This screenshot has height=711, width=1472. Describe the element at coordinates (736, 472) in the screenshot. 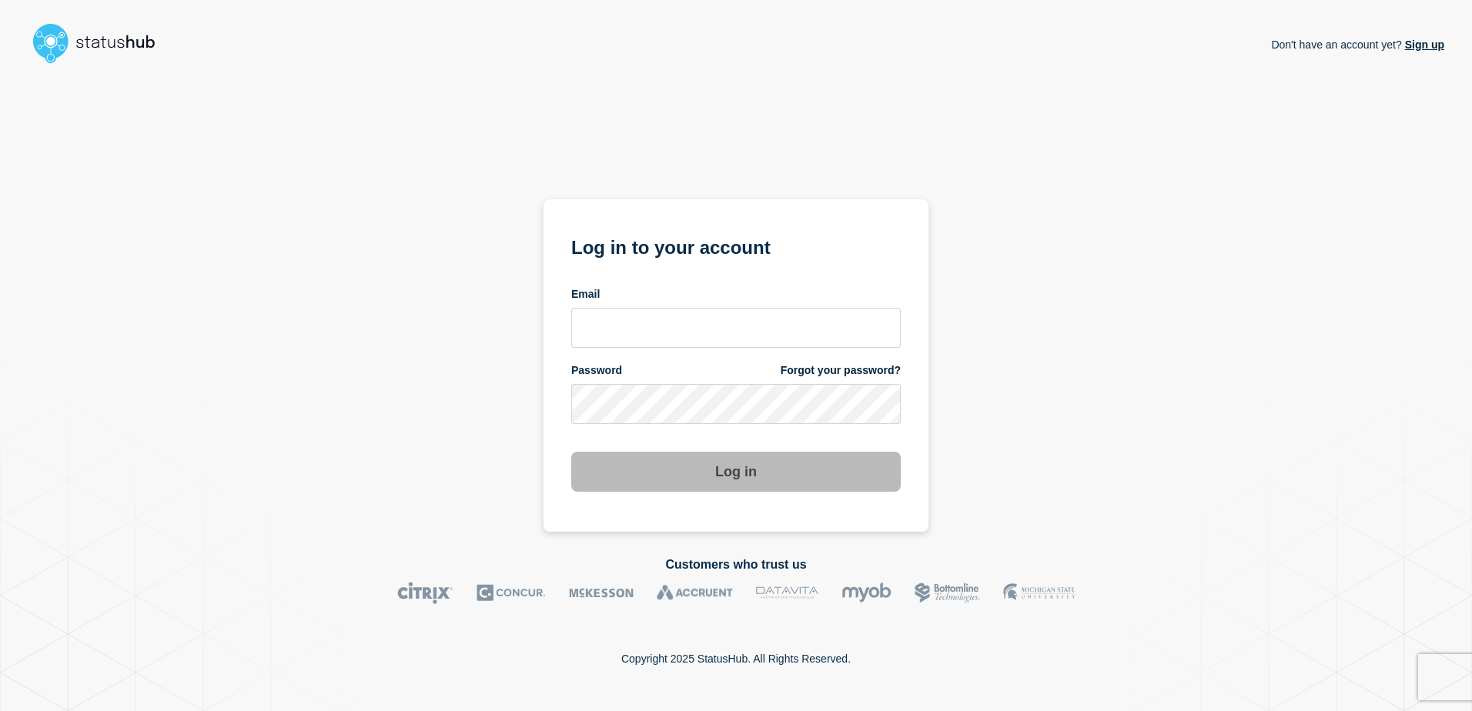

I see `button: Log in` at that location.